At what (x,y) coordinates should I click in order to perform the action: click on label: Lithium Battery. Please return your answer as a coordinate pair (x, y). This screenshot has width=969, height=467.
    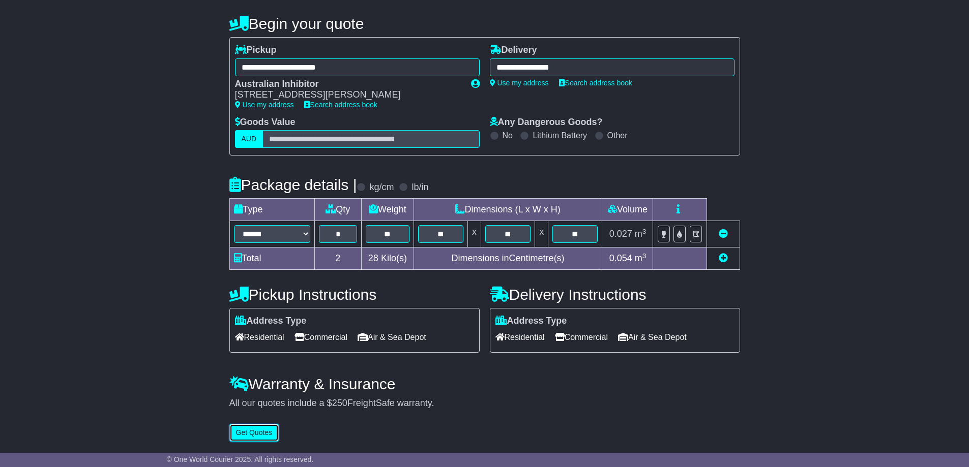
    Looking at the image, I should click on (559, 135).